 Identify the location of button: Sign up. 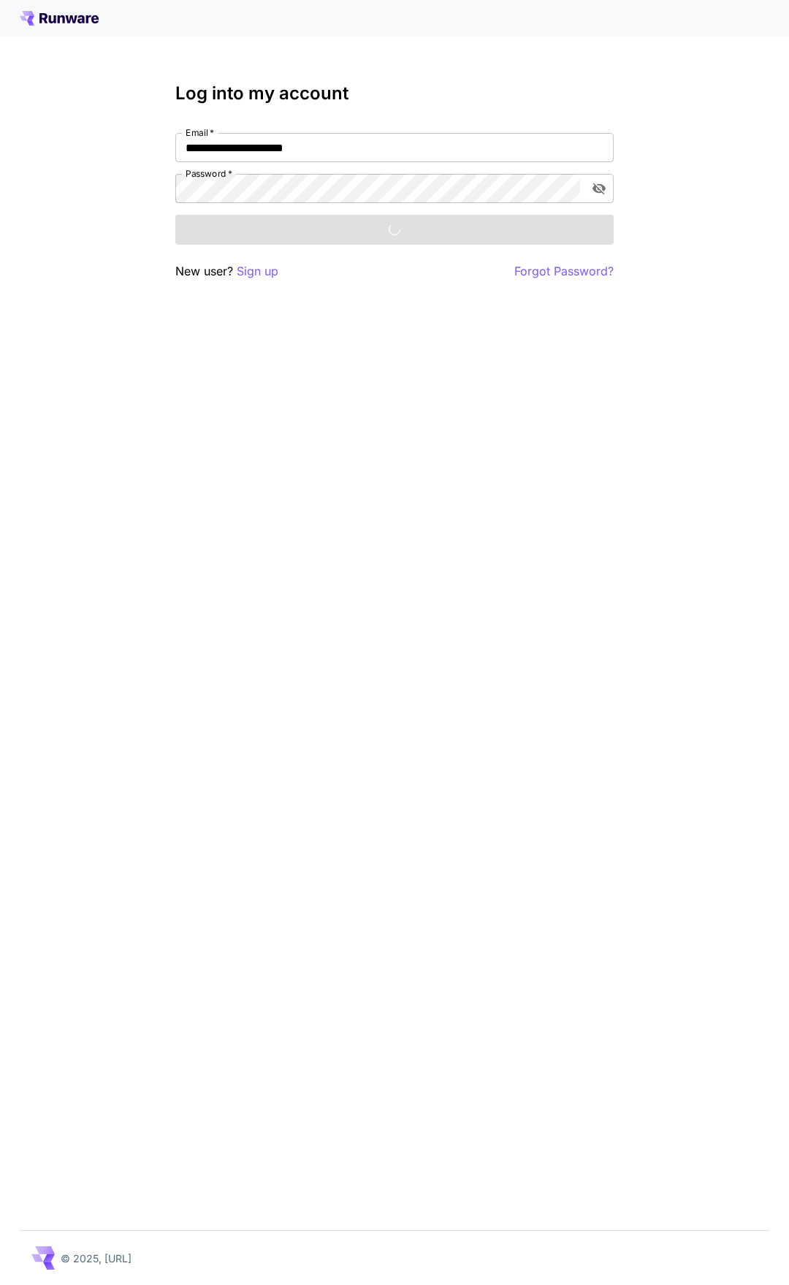
(257, 271).